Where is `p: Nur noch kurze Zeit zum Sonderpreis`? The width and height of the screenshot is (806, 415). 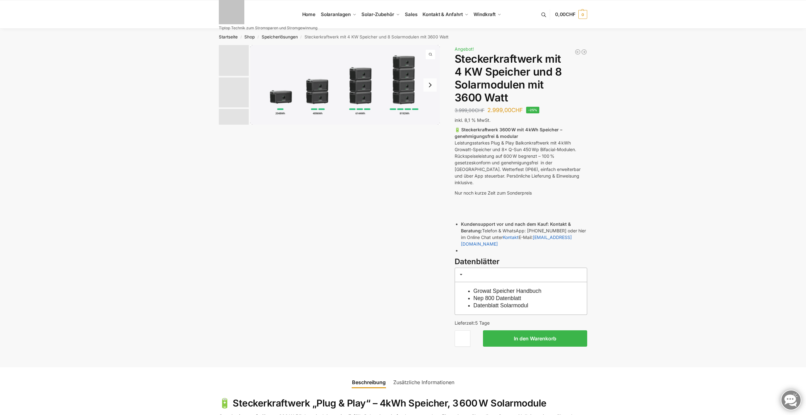
p: Nur noch kurze Zeit zum Sonderpreis is located at coordinates (521, 193).